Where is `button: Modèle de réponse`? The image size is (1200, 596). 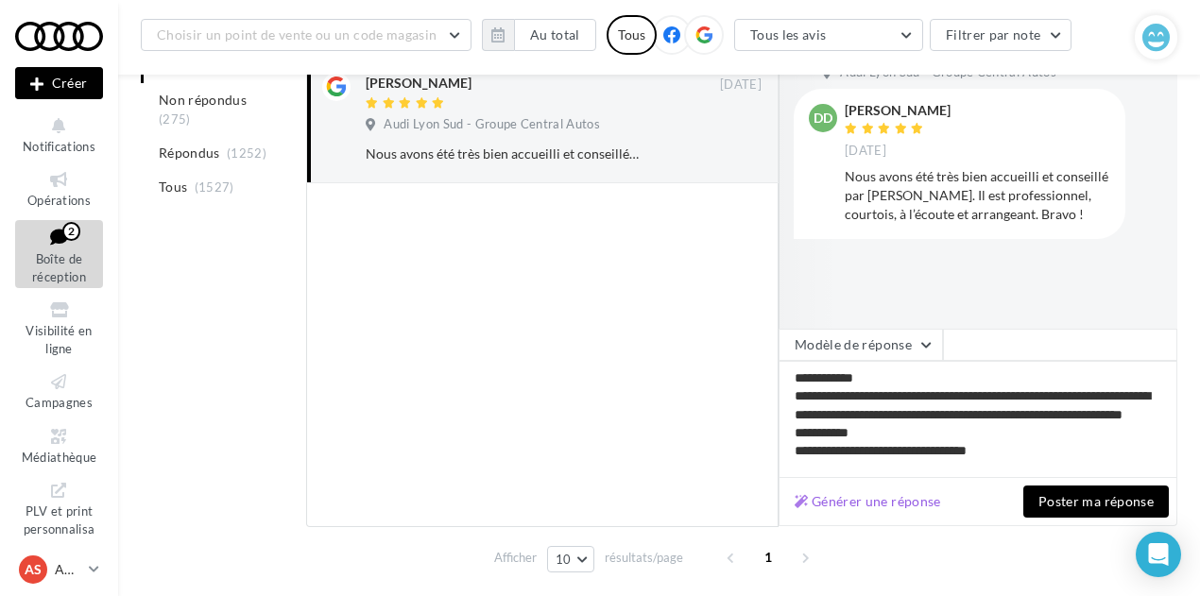 button: Modèle de réponse is located at coordinates (861, 345).